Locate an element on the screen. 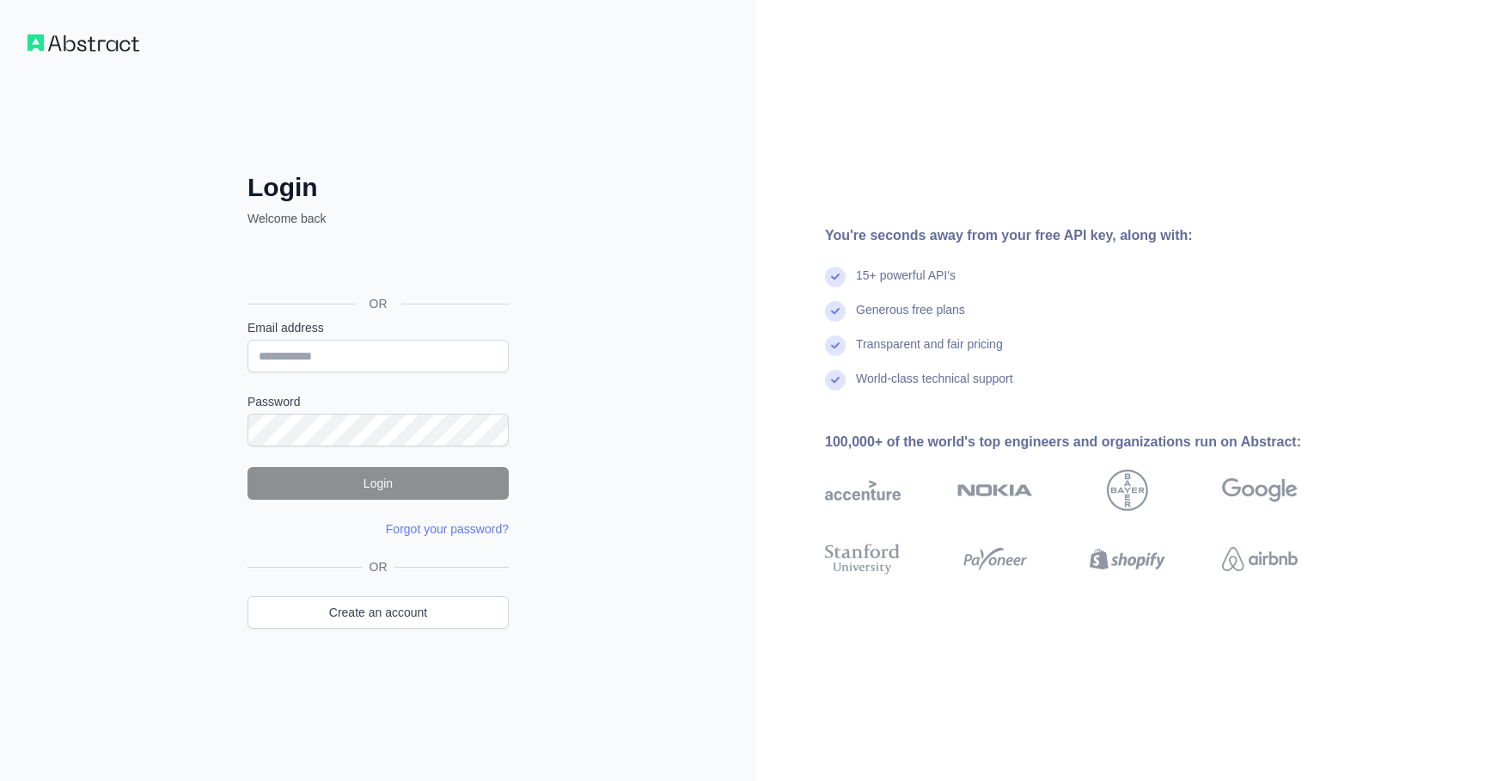 The image size is (1485, 781). img: google is located at coordinates (1260, 490).